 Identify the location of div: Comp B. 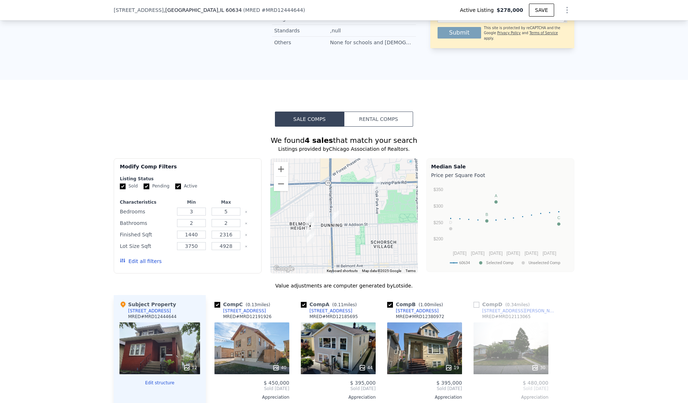
(416, 304).